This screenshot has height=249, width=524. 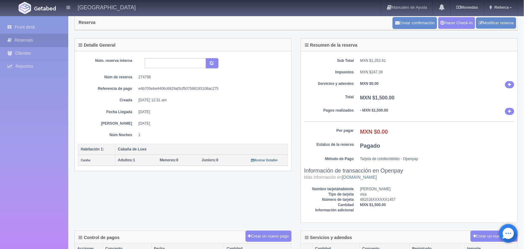 I want to click on dt: Método de Pago, so click(x=329, y=159).